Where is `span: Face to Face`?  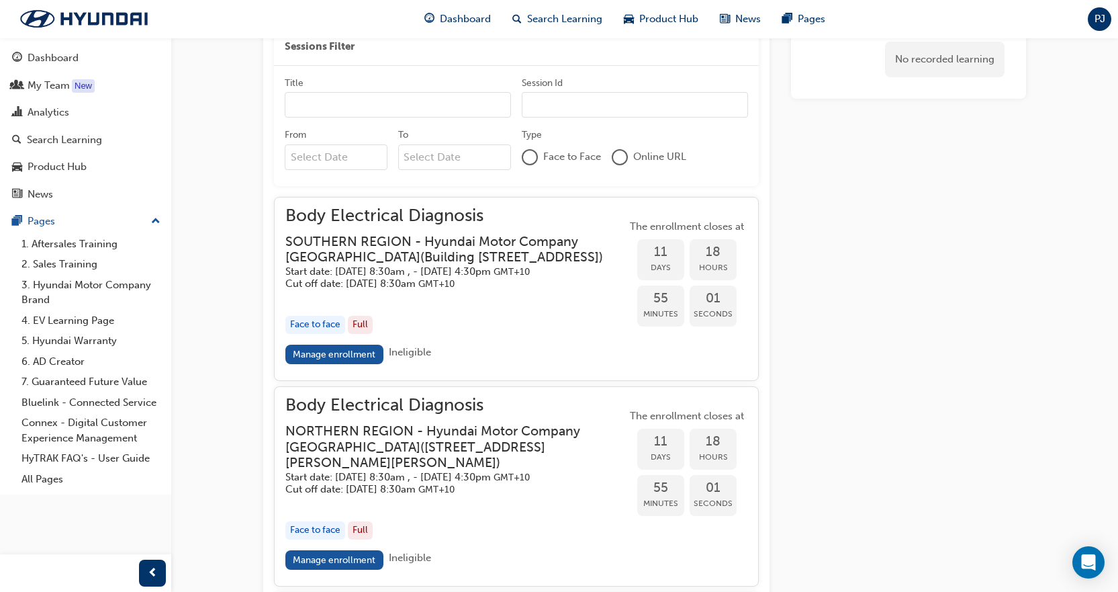 span: Face to Face is located at coordinates (572, 157).